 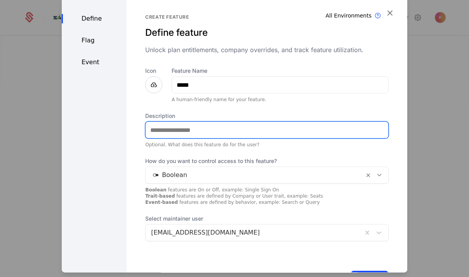 I want to click on div: Create feature, so click(x=267, y=17).